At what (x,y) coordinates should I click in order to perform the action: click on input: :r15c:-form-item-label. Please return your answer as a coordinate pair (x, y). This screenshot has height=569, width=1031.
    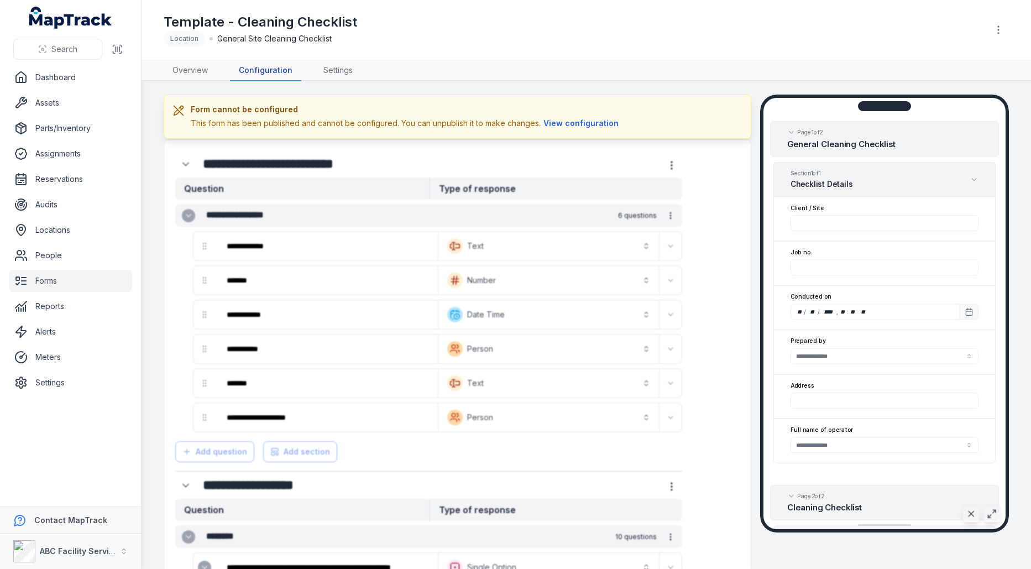
    Looking at the image, I should click on (885, 400).